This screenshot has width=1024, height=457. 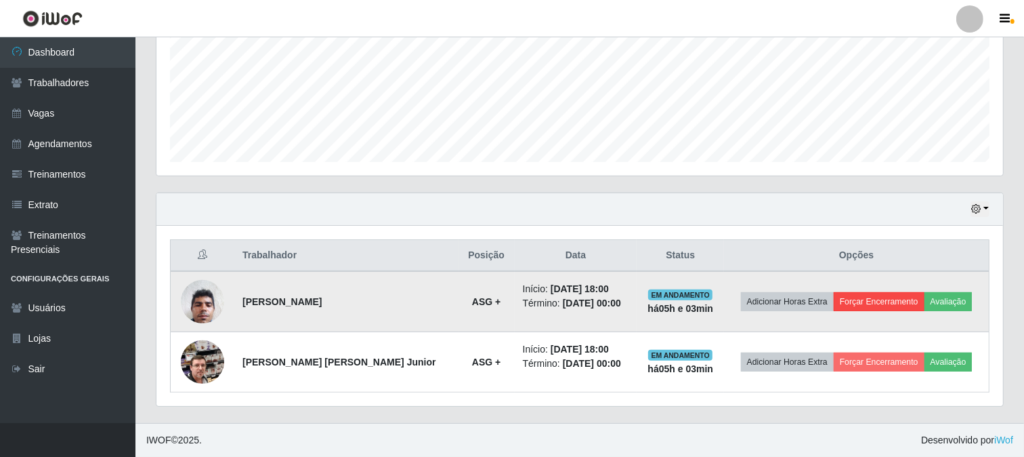 I want to click on th: Trabalhador, so click(x=346, y=255).